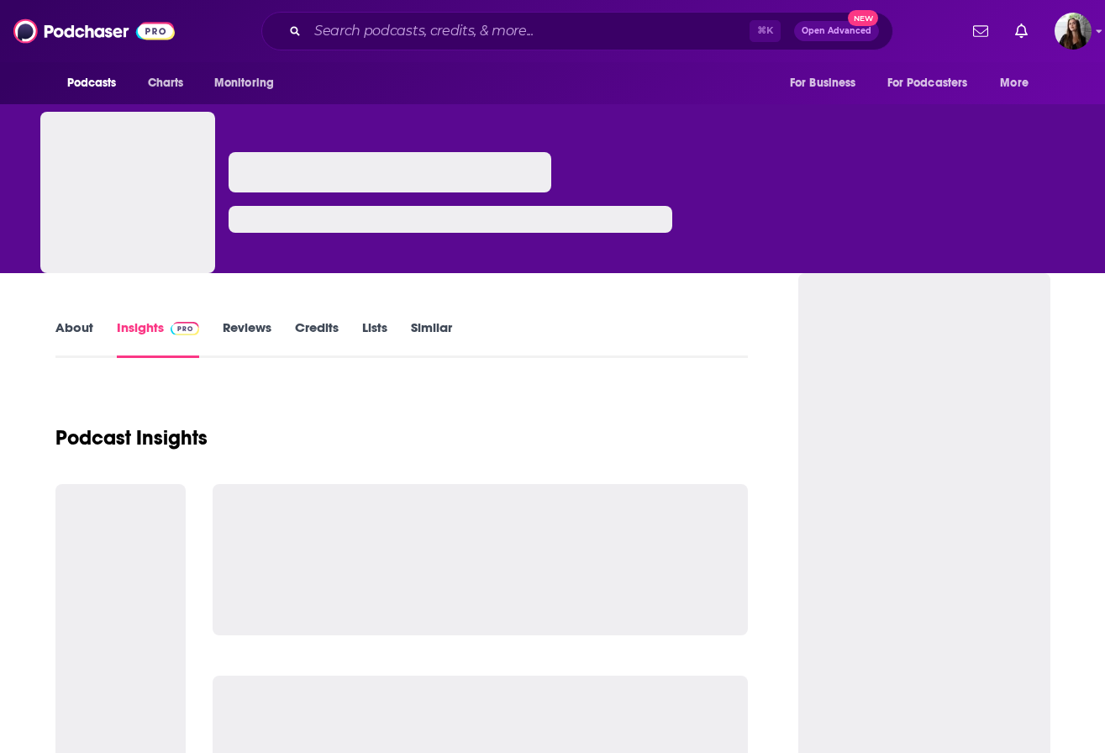 The width and height of the screenshot is (1105, 753). I want to click on a: Charts, so click(166, 83).